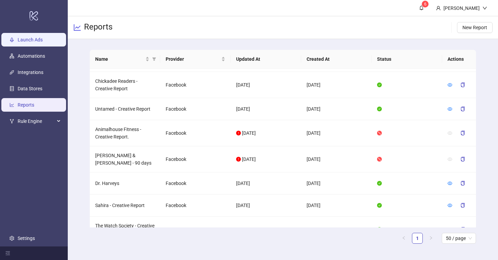 The image size is (498, 260). I want to click on span: New Report, so click(475, 27).